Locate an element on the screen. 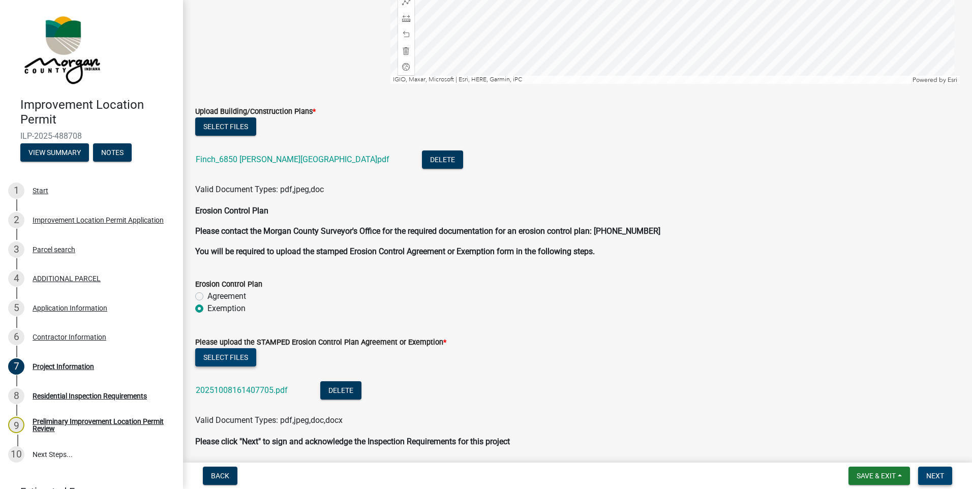 This screenshot has width=972, height=489. label: Upload Building/Construction Plans is located at coordinates (255, 112).